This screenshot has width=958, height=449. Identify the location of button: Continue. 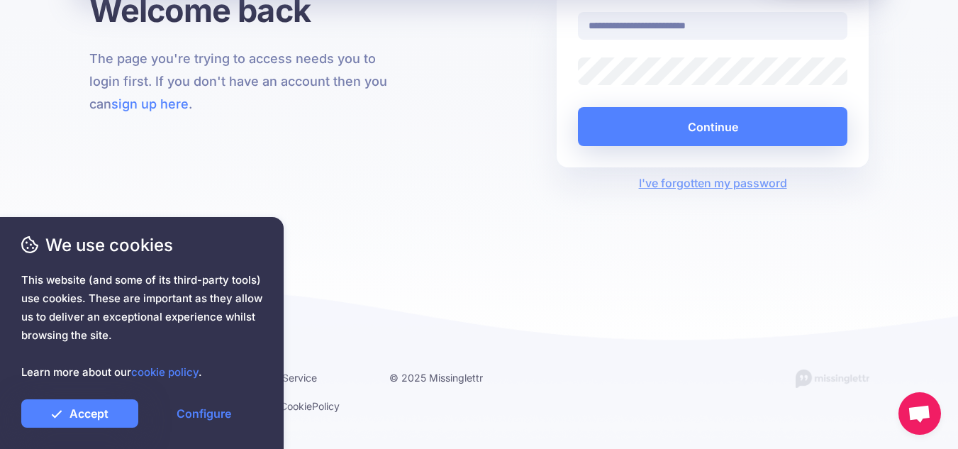
(712, 126).